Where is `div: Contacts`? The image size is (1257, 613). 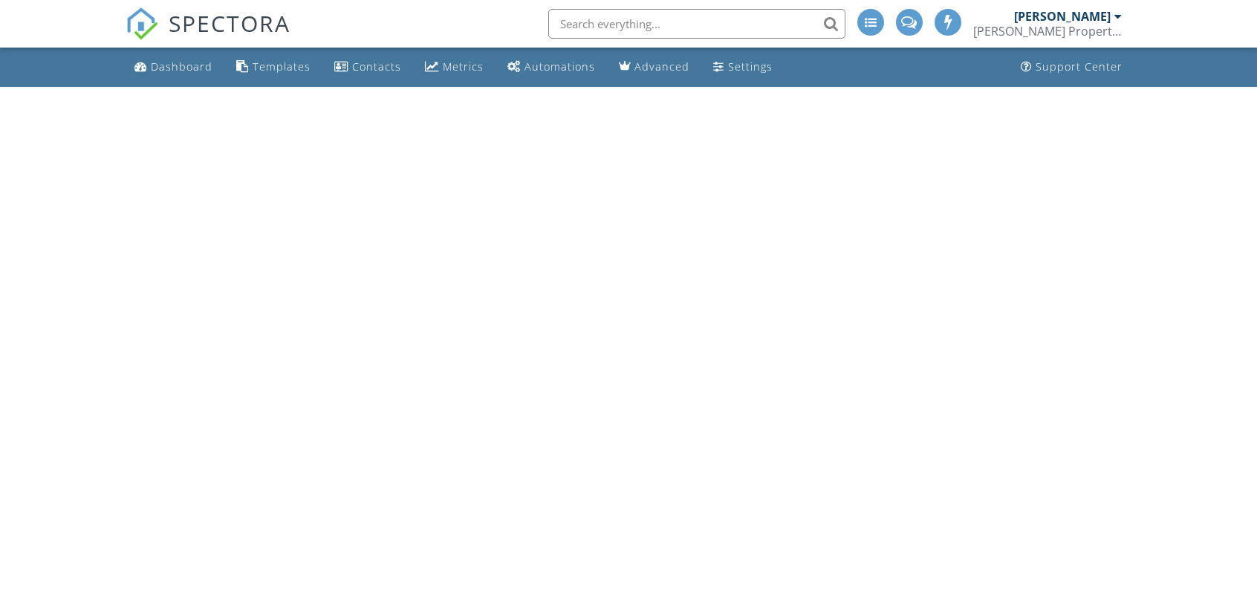 div: Contacts is located at coordinates (377, 66).